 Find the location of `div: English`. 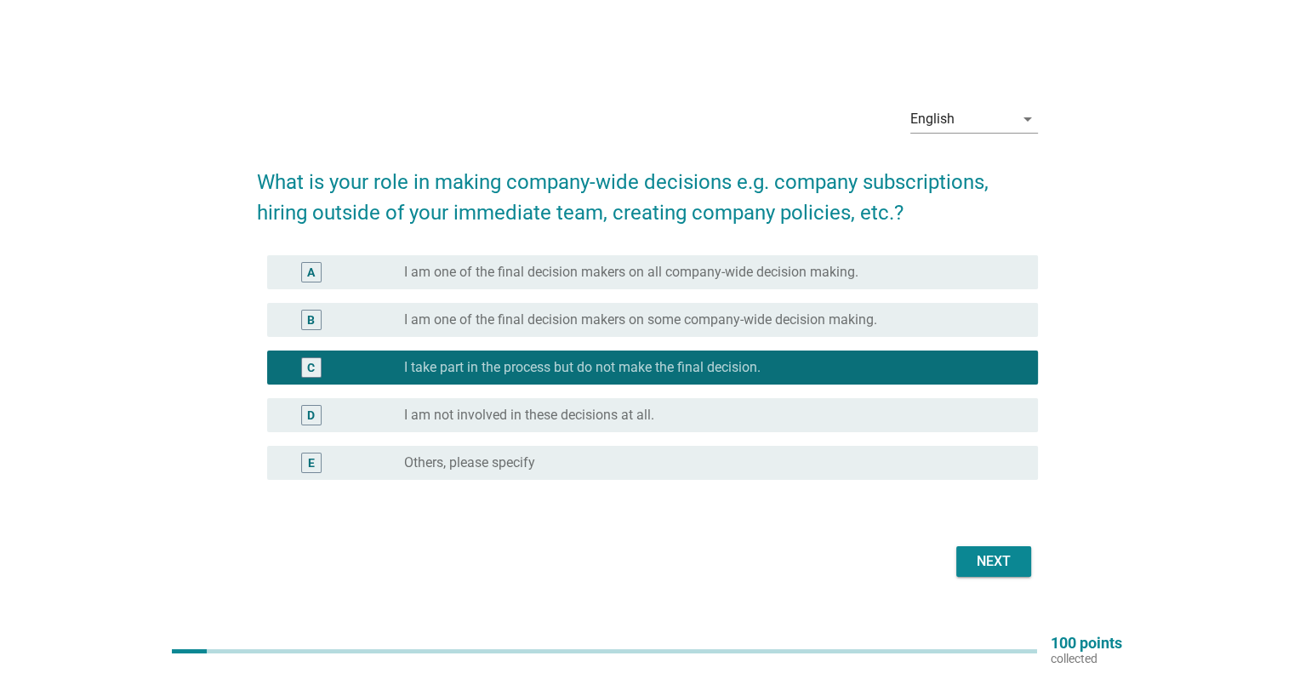

div: English is located at coordinates (933, 119).